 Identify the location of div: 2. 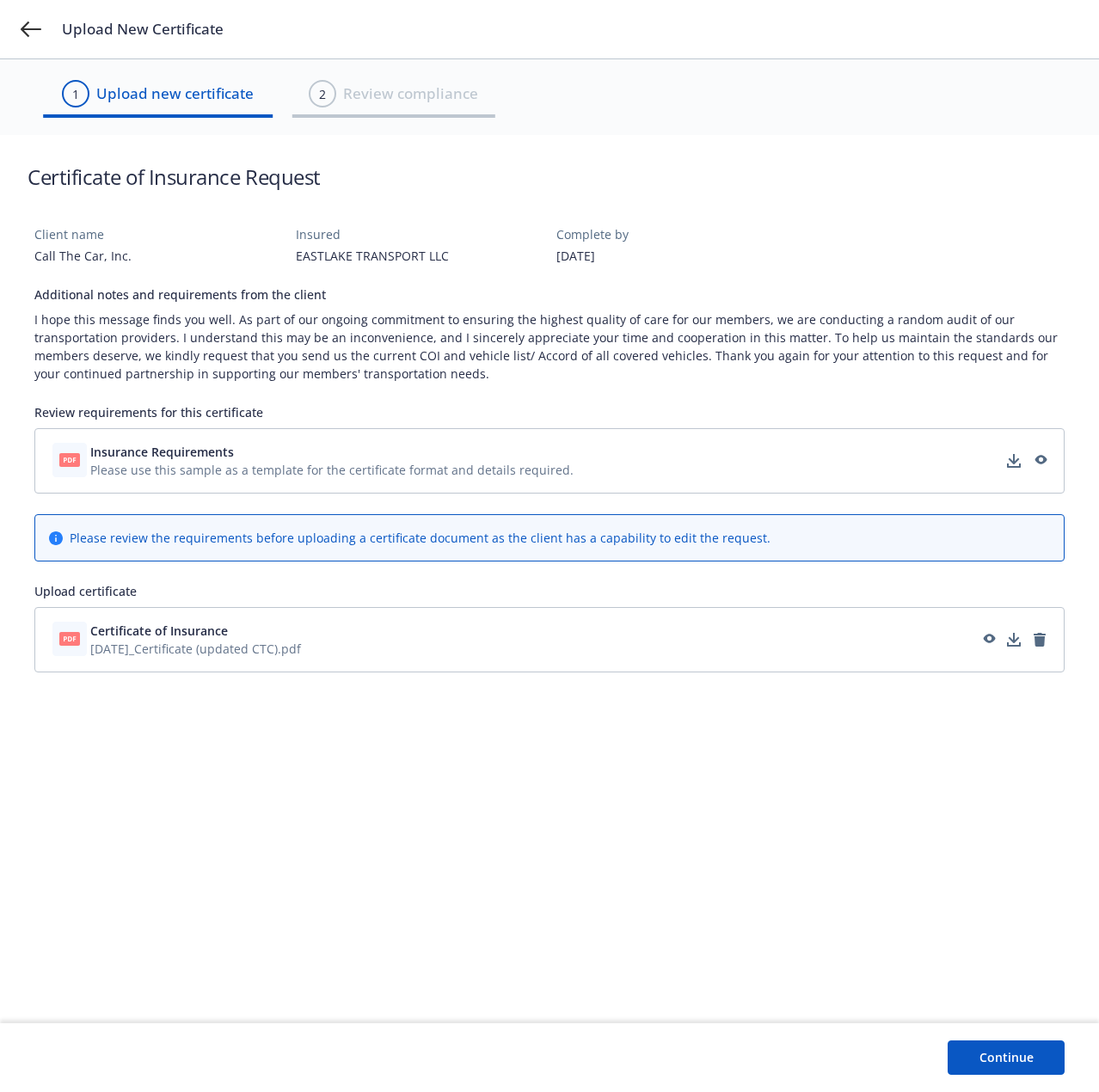
(322, 94).